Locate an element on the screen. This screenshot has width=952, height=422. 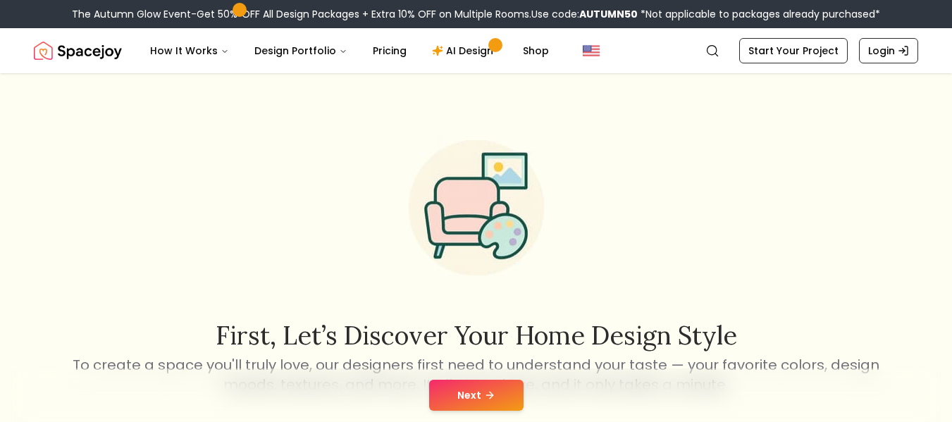
a: Shop is located at coordinates (536, 51).